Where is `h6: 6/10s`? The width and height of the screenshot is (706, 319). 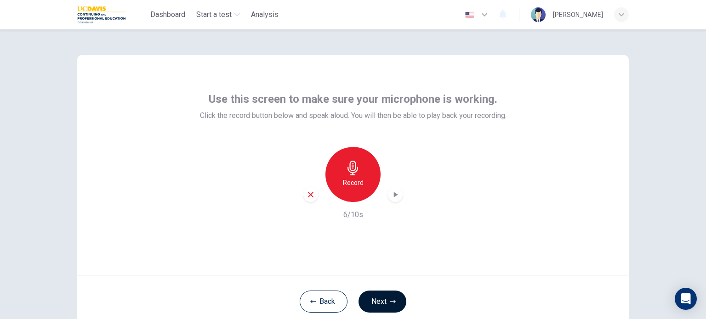 h6: 6/10s is located at coordinates (353, 215).